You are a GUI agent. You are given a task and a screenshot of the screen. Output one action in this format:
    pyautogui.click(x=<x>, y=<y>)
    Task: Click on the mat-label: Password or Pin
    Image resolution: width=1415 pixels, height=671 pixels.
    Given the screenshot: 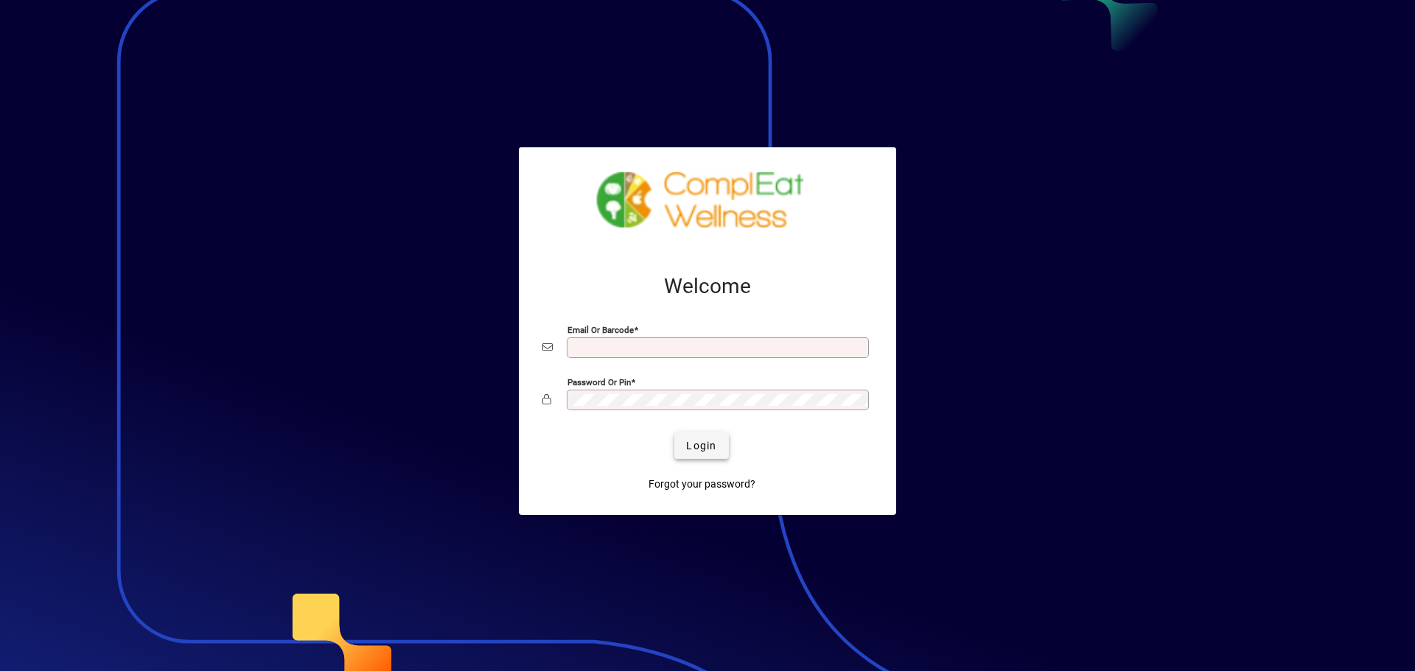 What is the action you would take?
    pyautogui.click(x=599, y=382)
    